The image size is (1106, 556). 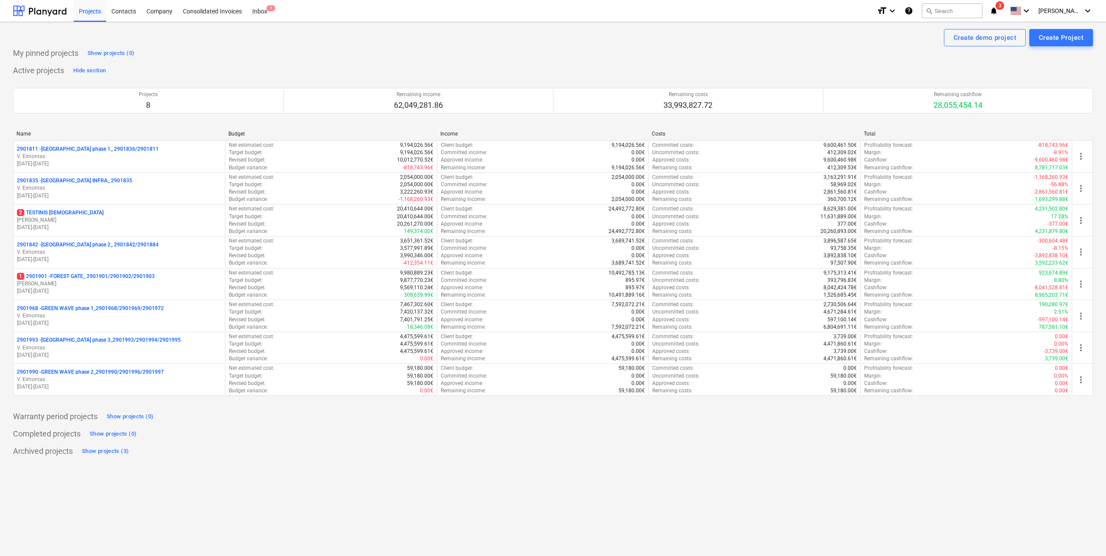 What do you see at coordinates (635, 288) in the screenshot?
I see `p: 895.97€` at bounding box center [635, 288].